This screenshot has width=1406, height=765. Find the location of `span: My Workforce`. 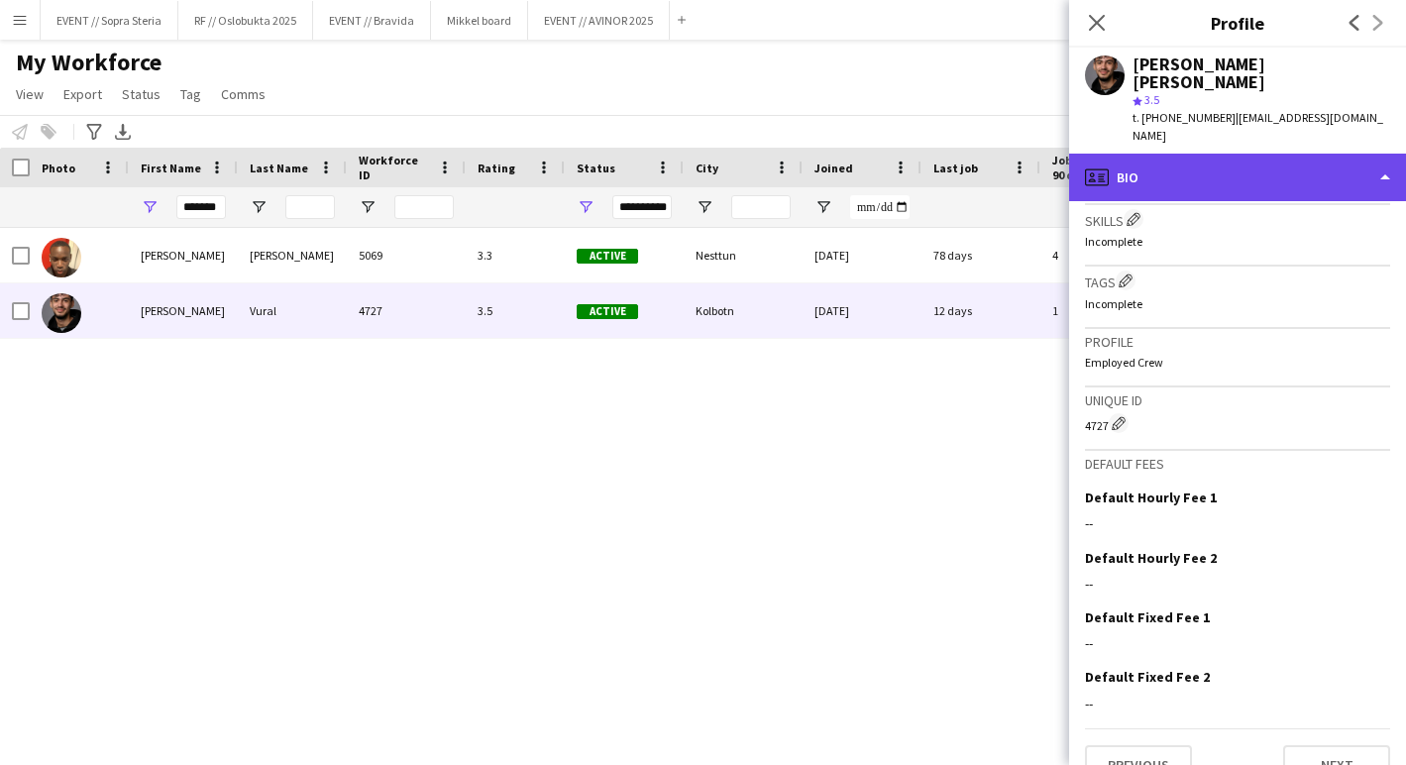

span: My Workforce is located at coordinates (88, 62).